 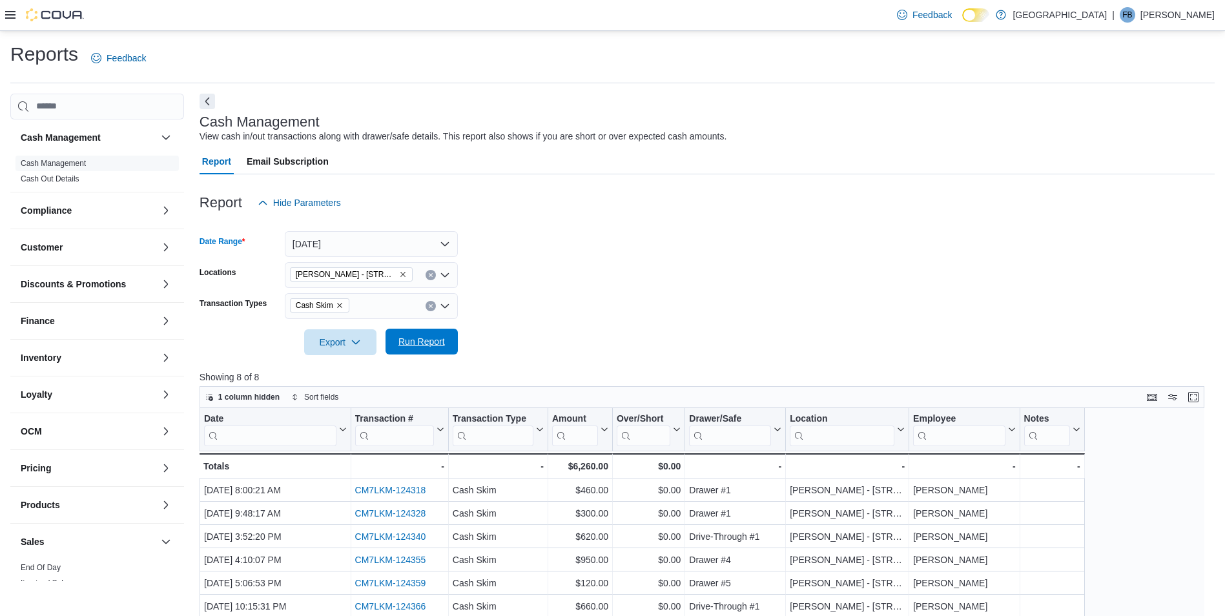 I want to click on div: Drawer #5, so click(x=735, y=583).